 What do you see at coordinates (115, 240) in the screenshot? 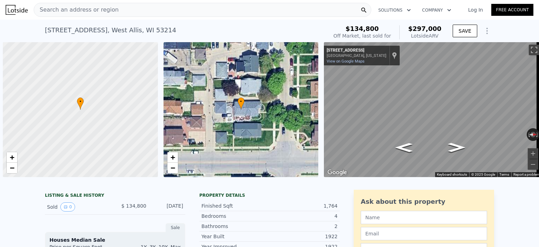
I see `div: Houses Median Sale` at bounding box center [115, 240].